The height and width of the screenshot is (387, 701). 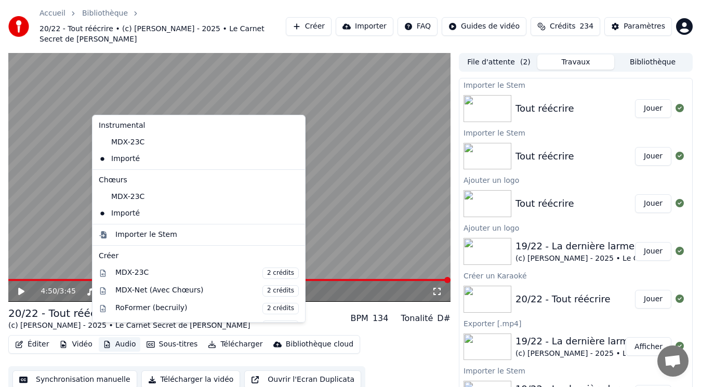 What do you see at coordinates (207, 326) in the screenshot?
I see `div: RoFormer (instv7_gabox)` at bounding box center [207, 326].